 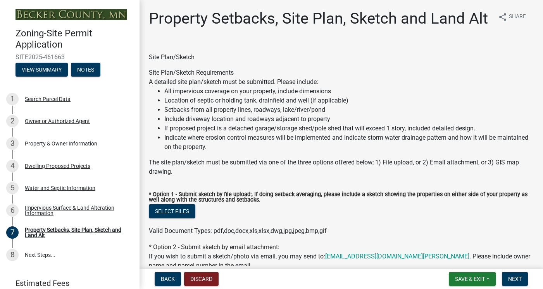 What do you see at coordinates (41, 70) in the screenshot?
I see `wm-modal-confirm: Summary` at bounding box center [41, 70].